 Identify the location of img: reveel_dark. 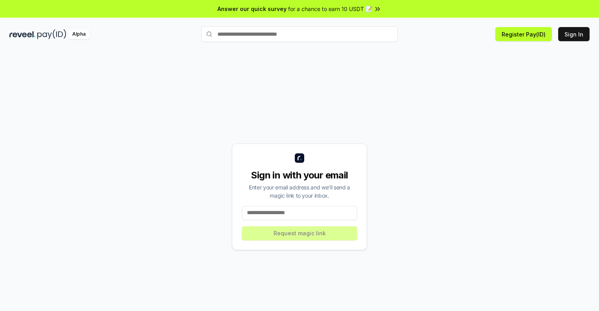
(22, 34).